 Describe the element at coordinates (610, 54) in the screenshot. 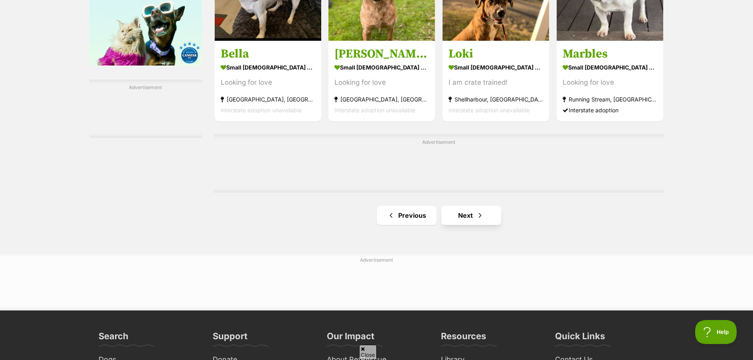

I see `h3: Marbles` at that location.